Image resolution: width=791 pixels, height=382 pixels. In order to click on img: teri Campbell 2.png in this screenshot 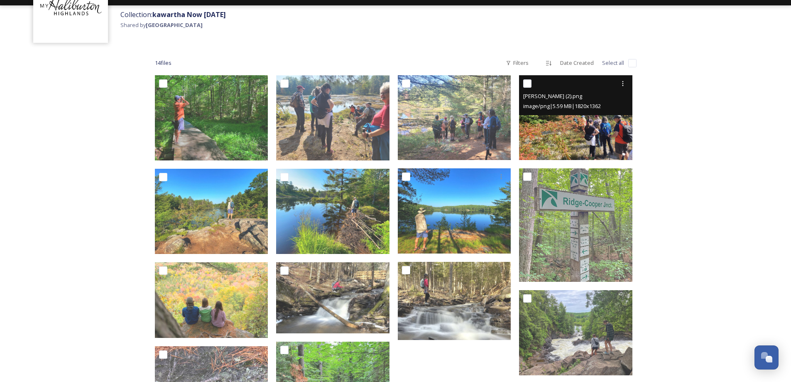, I will do `click(454, 118)`.